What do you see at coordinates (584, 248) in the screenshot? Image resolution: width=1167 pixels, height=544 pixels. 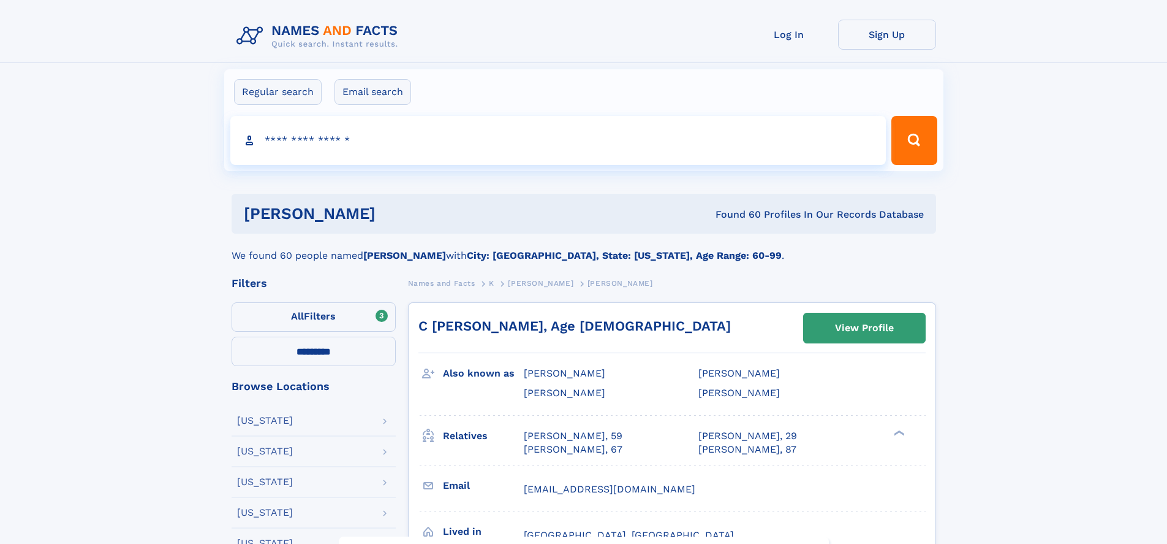 I see `div: We found 60 people named with .` at bounding box center [584, 248].